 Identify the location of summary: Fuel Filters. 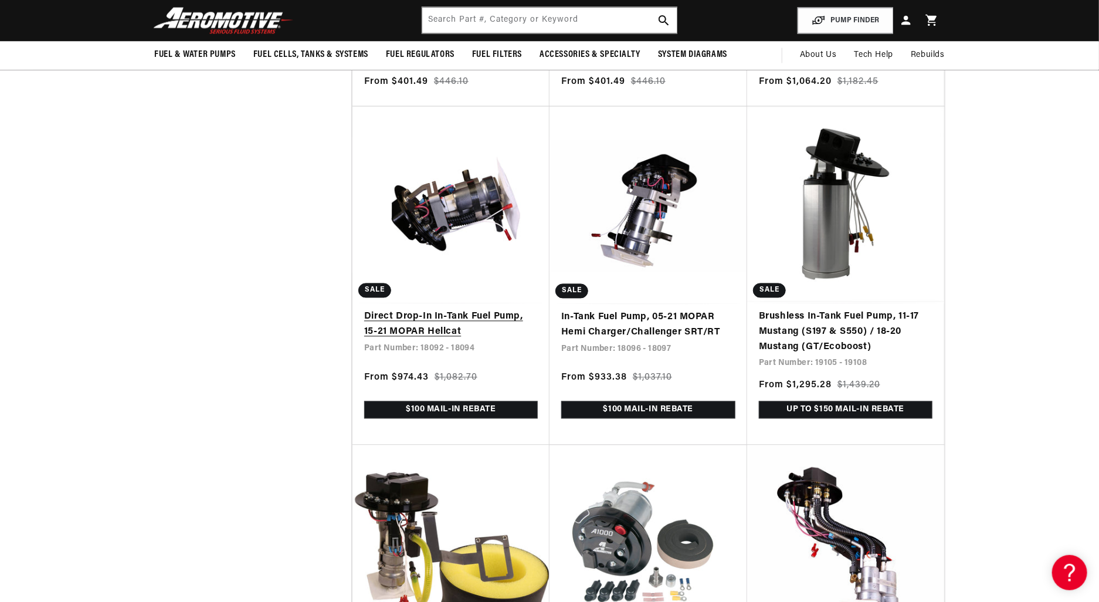
(497, 55).